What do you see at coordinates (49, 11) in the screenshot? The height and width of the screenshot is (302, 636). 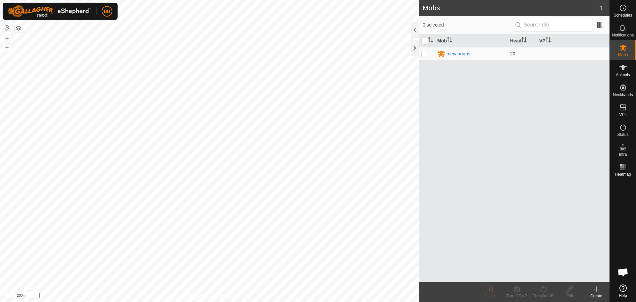 I see `img: Gallagher Logo` at bounding box center [49, 11].